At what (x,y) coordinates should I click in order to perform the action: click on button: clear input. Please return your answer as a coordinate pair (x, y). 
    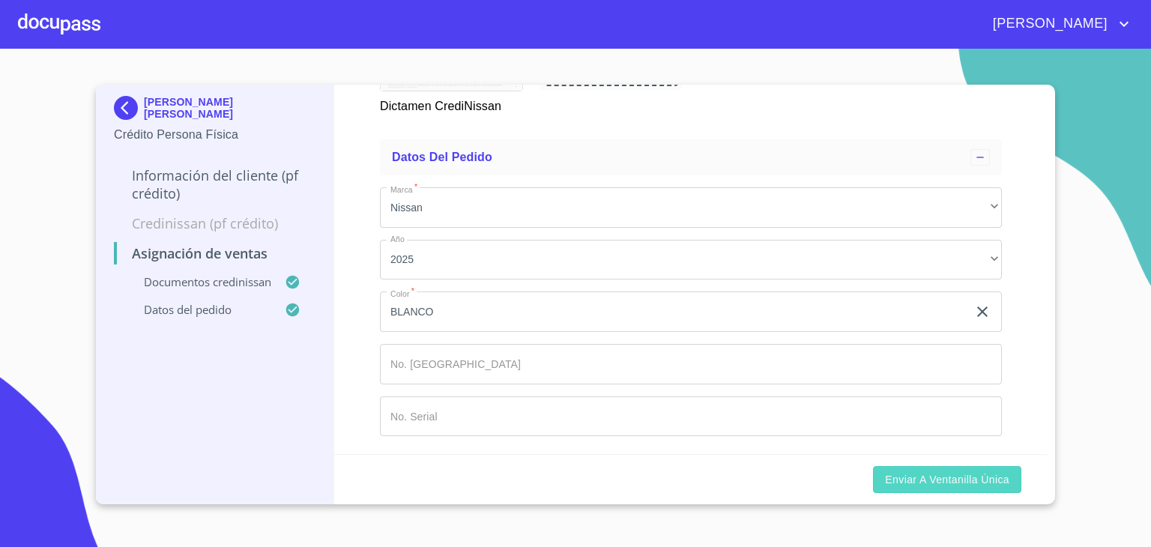
    Looking at the image, I should click on (982, 312).